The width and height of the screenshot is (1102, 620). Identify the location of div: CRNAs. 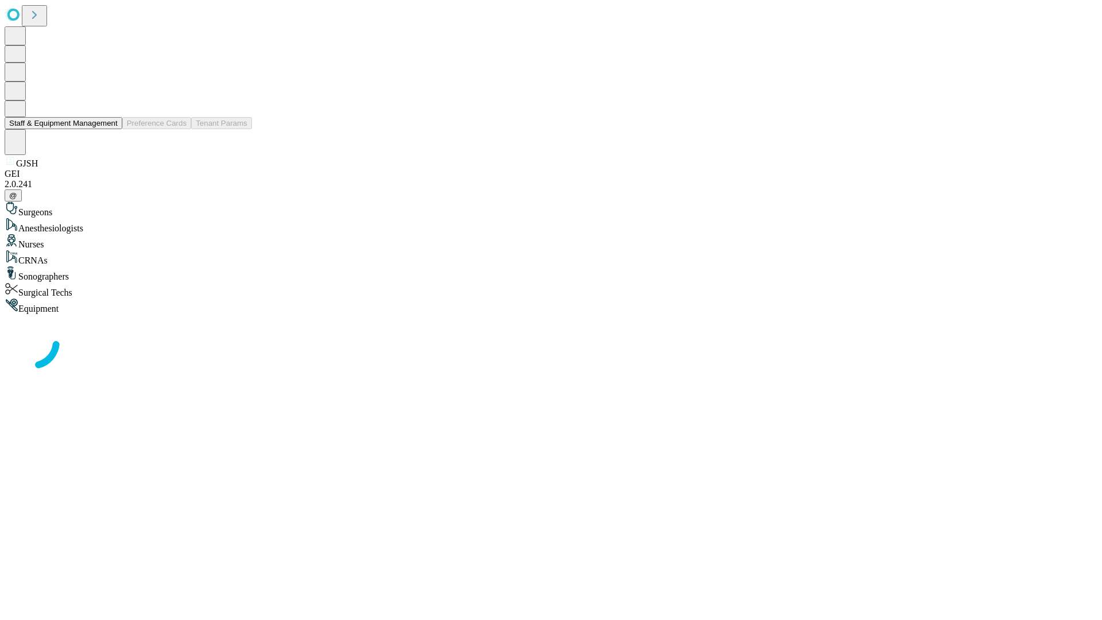
(551, 258).